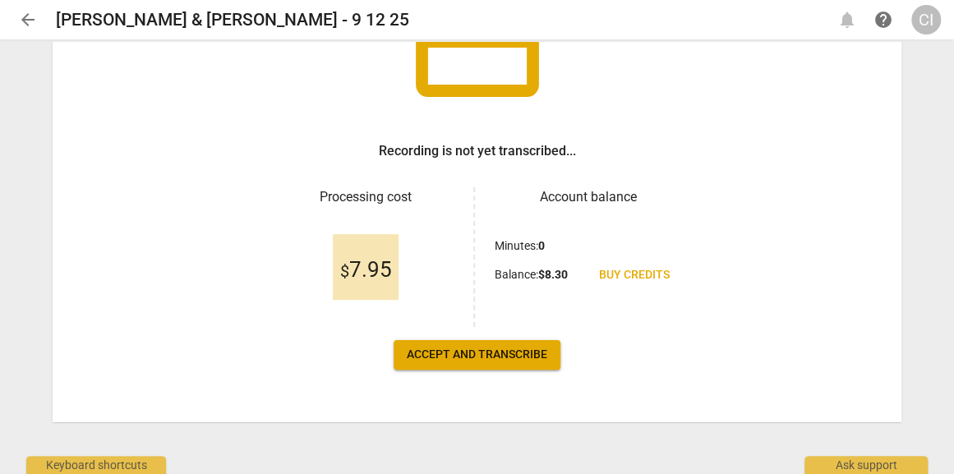 This screenshot has height=474, width=954. What do you see at coordinates (542, 246) in the screenshot?
I see `b: 0` at bounding box center [542, 246].